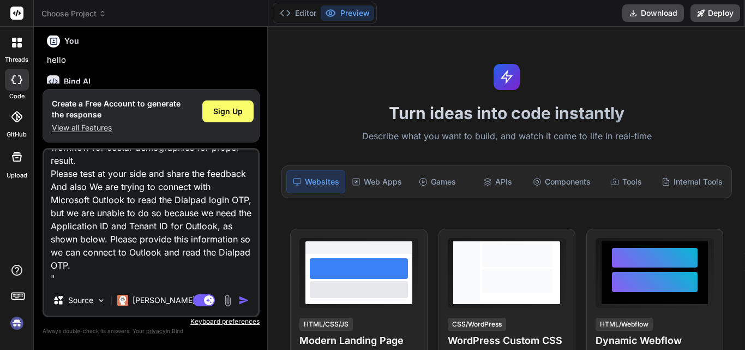  I want to click on button: Preview, so click(348, 13).